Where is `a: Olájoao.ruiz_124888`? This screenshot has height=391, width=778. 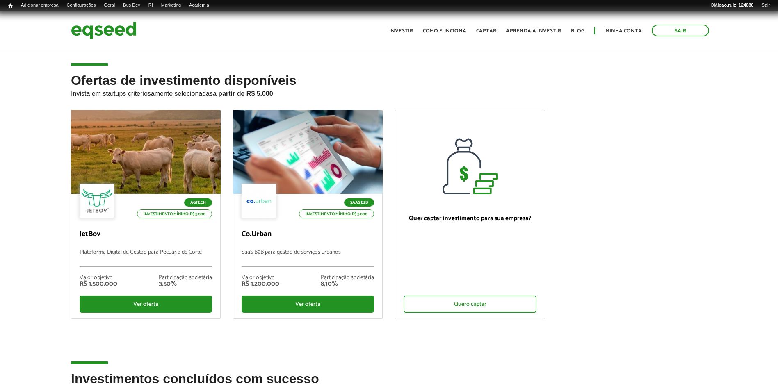
a: Olájoao.ruiz_124888 is located at coordinates (732, 5).